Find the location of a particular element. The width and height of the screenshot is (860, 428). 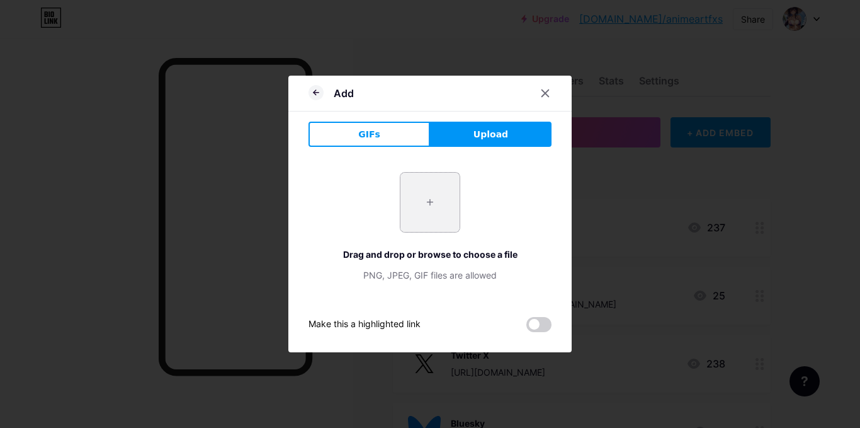

span: Upload is located at coordinates (490, 134).